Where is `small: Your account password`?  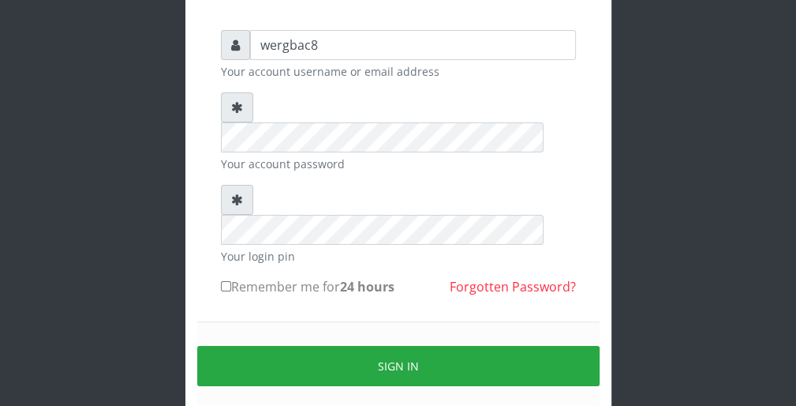
small: Your account password is located at coordinates (399, 163).